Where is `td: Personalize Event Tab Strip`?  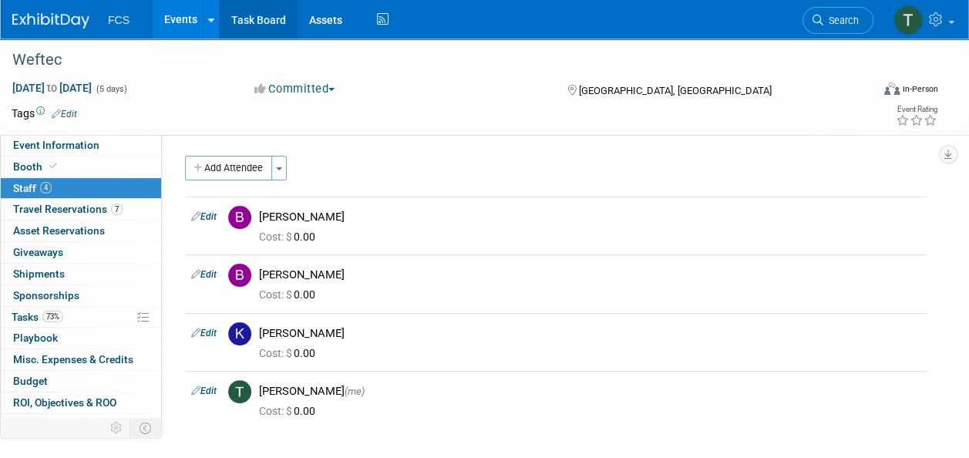
td: Personalize Event Tab Strip is located at coordinates (116, 428).